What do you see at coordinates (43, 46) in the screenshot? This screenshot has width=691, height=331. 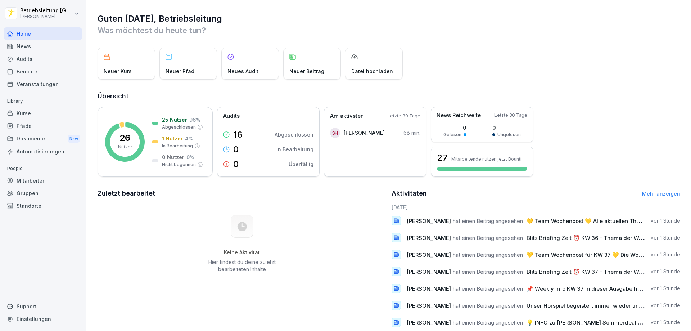 I see `div: News` at bounding box center [43, 46].